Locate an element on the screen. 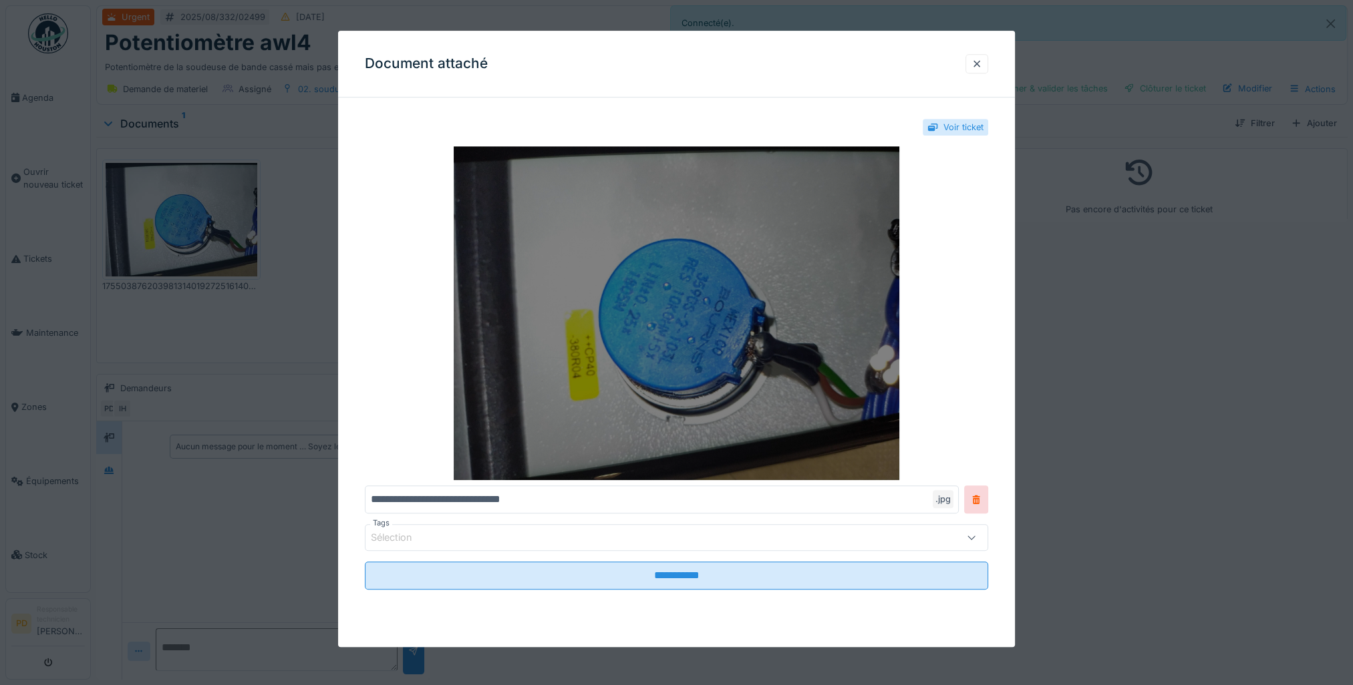 The width and height of the screenshot is (1353, 685). div: Voir ticket is located at coordinates (963, 127).